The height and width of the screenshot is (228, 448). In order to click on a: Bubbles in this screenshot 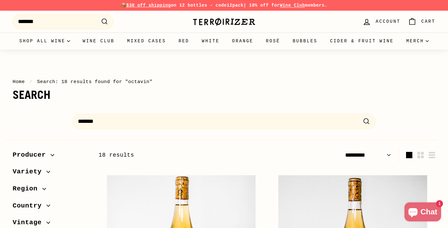, I will do `click(305, 41)`.